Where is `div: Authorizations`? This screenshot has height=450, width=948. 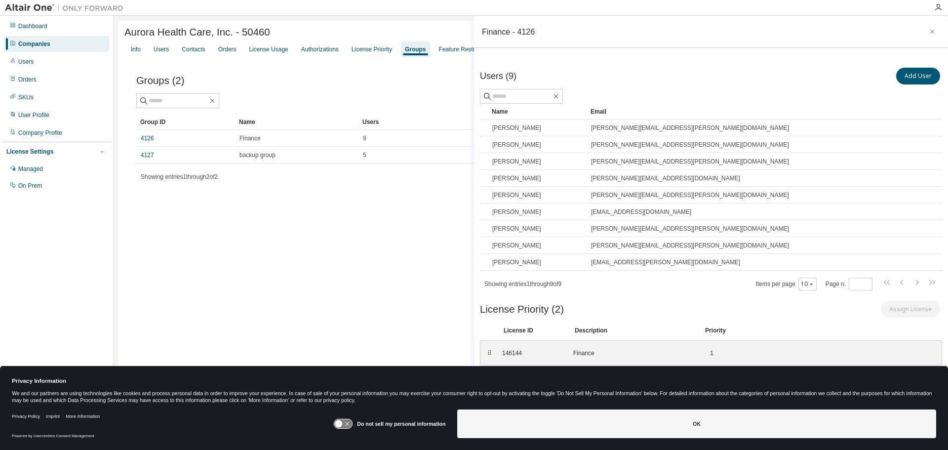 div: Authorizations is located at coordinates (320, 49).